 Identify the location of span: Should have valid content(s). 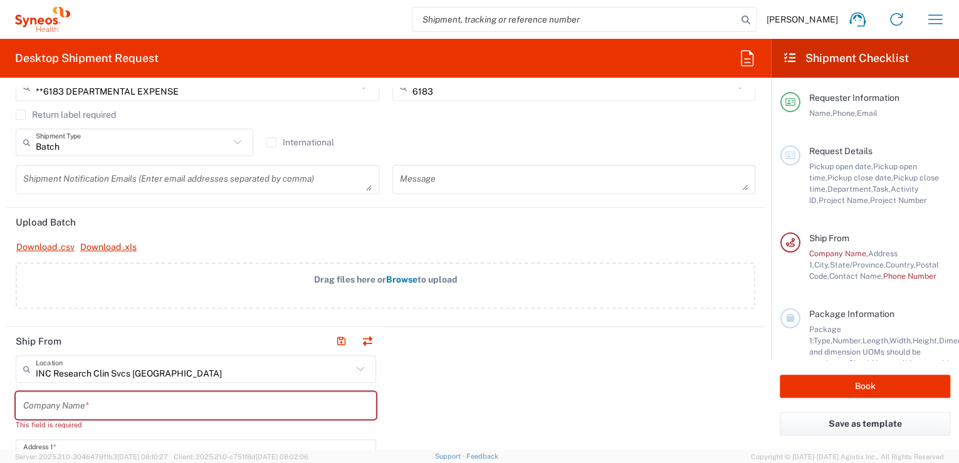
(900, 363).